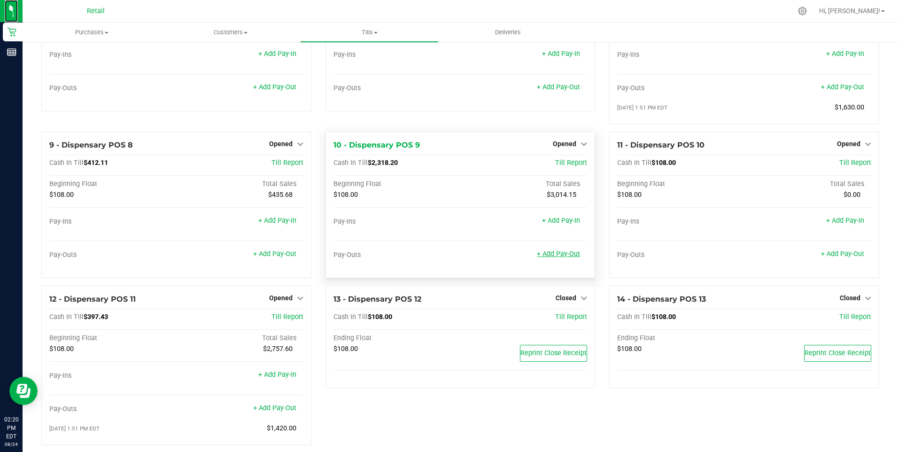 This screenshot has height=452, width=898. I want to click on a: Deliveries, so click(508, 32).